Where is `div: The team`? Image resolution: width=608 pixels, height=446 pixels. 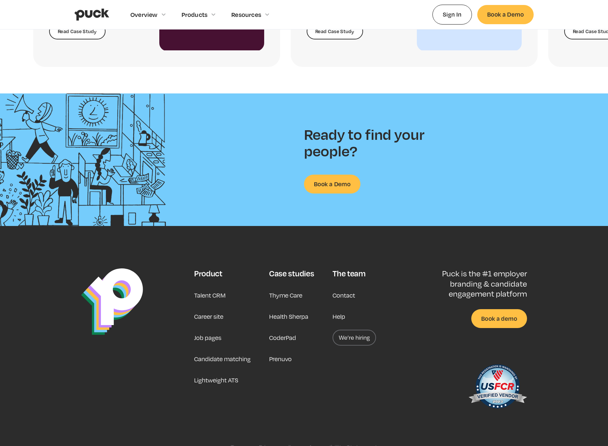
div: The team is located at coordinates (349, 274).